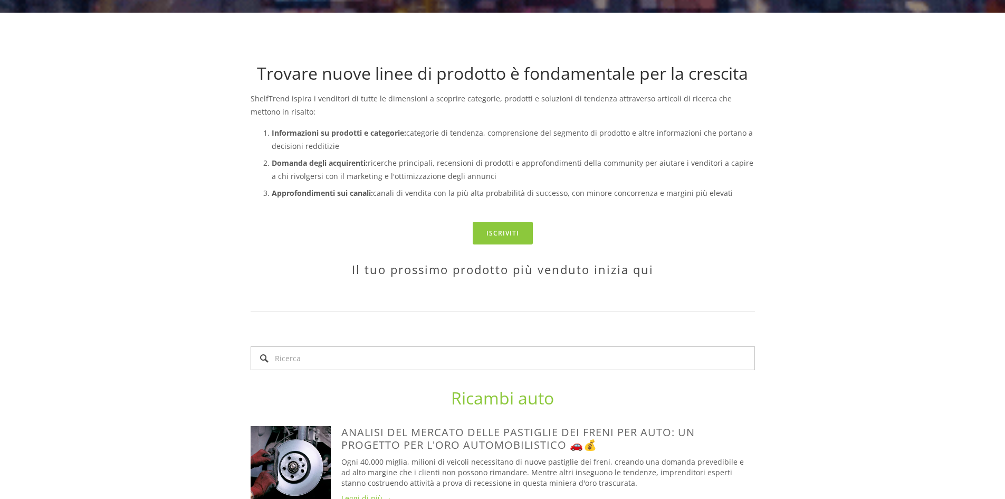 This screenshot has height=499, width=1005. I want to click on a: Analisi del mercato delle pastiglie dei freni per auto: un progetto per l'oro automobilistico 🚗💰, so click(518, 438).